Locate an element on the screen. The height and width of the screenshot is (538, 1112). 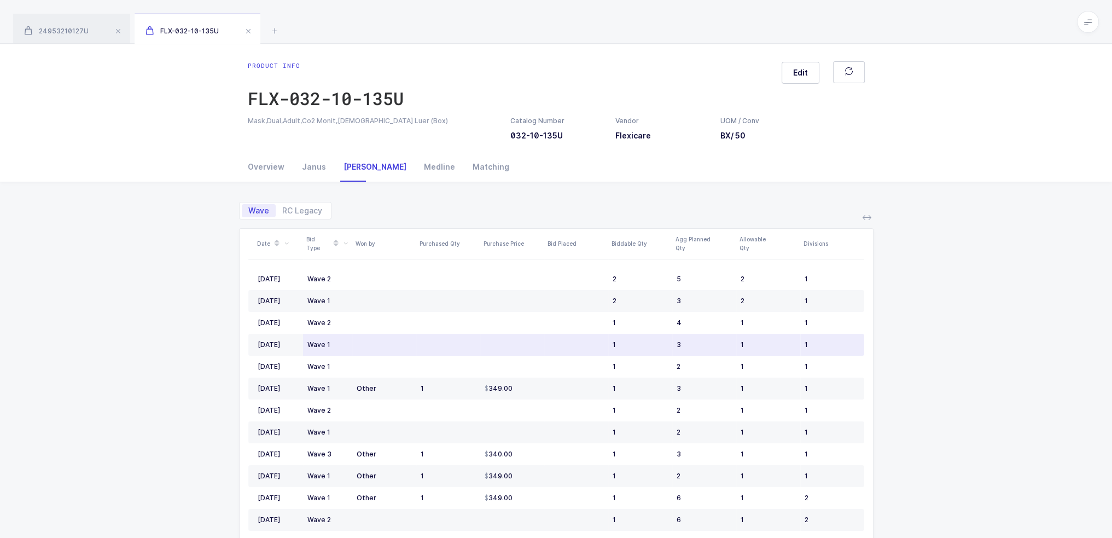
span: 24953210127U is located at coordinates (56, 31).